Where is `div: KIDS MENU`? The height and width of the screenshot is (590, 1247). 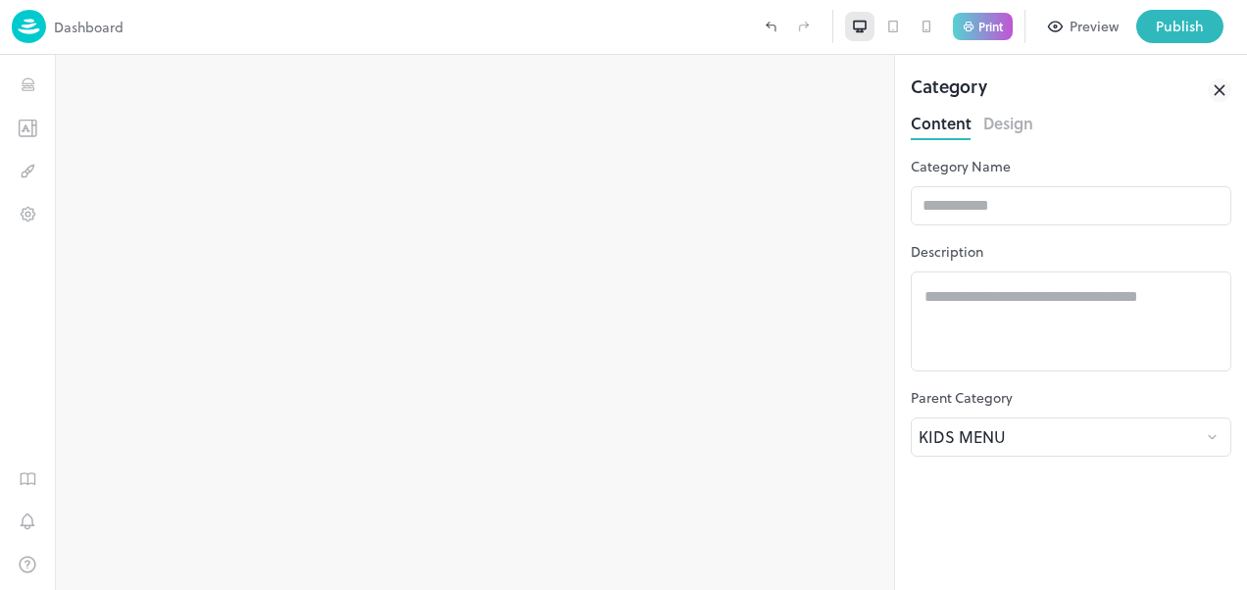
div: KIDS MENU is located at coordinates (1058, 437).